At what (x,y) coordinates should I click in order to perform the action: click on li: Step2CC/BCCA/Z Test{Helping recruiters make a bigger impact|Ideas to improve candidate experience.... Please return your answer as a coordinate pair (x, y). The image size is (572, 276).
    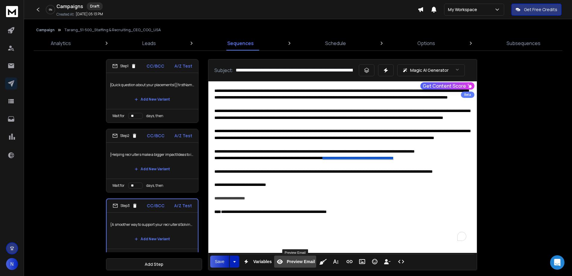
    Looking at the image, I should click on (152, 161).